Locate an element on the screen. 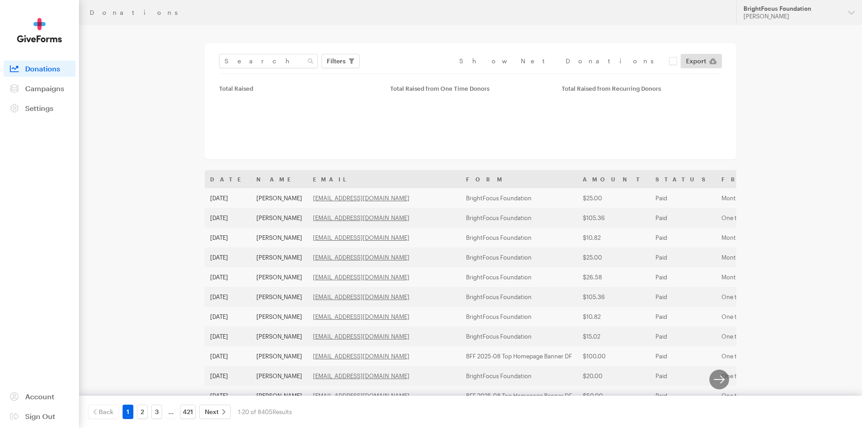  span: Donations is located at coordinates (43, 68).